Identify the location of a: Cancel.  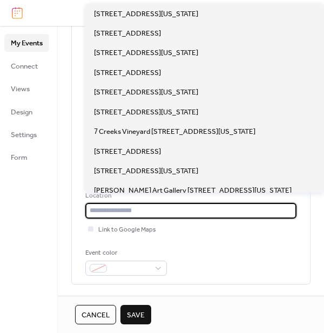
(96, 315).